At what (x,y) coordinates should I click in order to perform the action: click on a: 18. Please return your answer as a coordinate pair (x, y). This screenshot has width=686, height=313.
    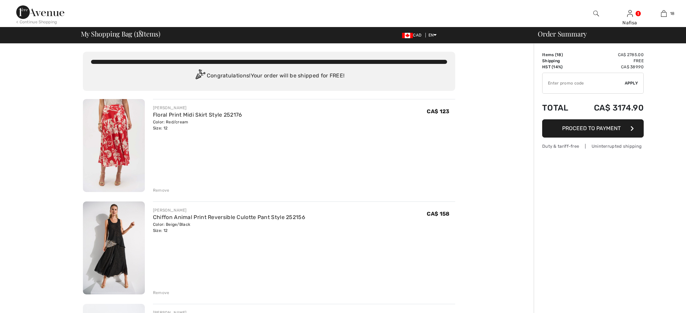
    Looking at the image, I should click on (664, 14).